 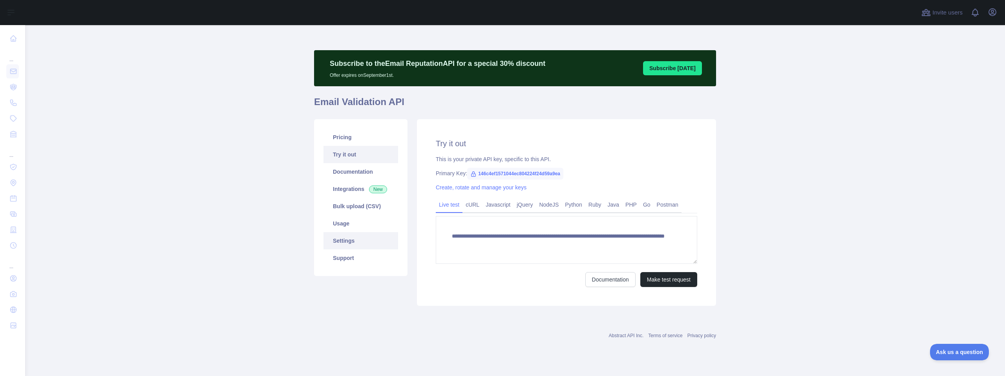 What do you see at coordinates (472, 205) in the screenshot?
I see `a: cURL` at bounding box center [472, 205].